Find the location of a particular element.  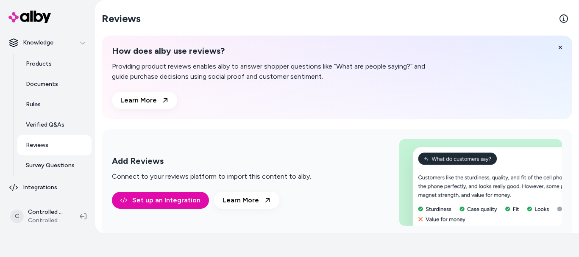

a: Documents is located at coordinates (54, 84).